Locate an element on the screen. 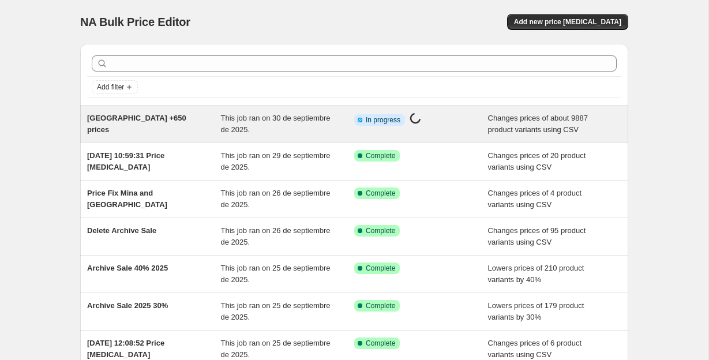 Image resolution: width=709 pixels, height=360 pixels. span: Changes prices of about 9887 product variants using CSV is located at coordinates (538, 124).